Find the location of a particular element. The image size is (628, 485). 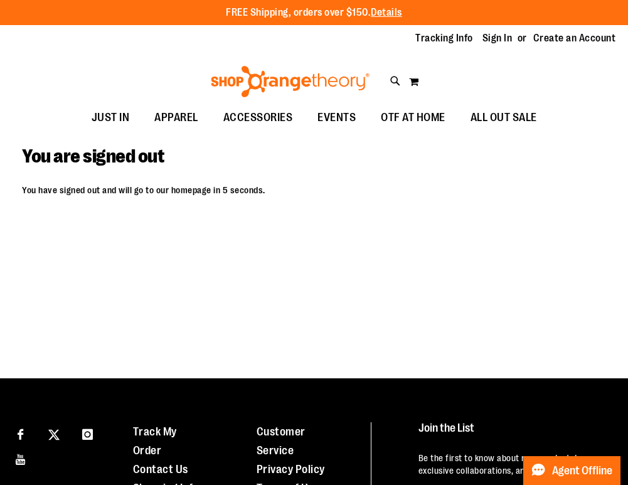

span: ALL OUT SALE is located at coordinates (504, 117).